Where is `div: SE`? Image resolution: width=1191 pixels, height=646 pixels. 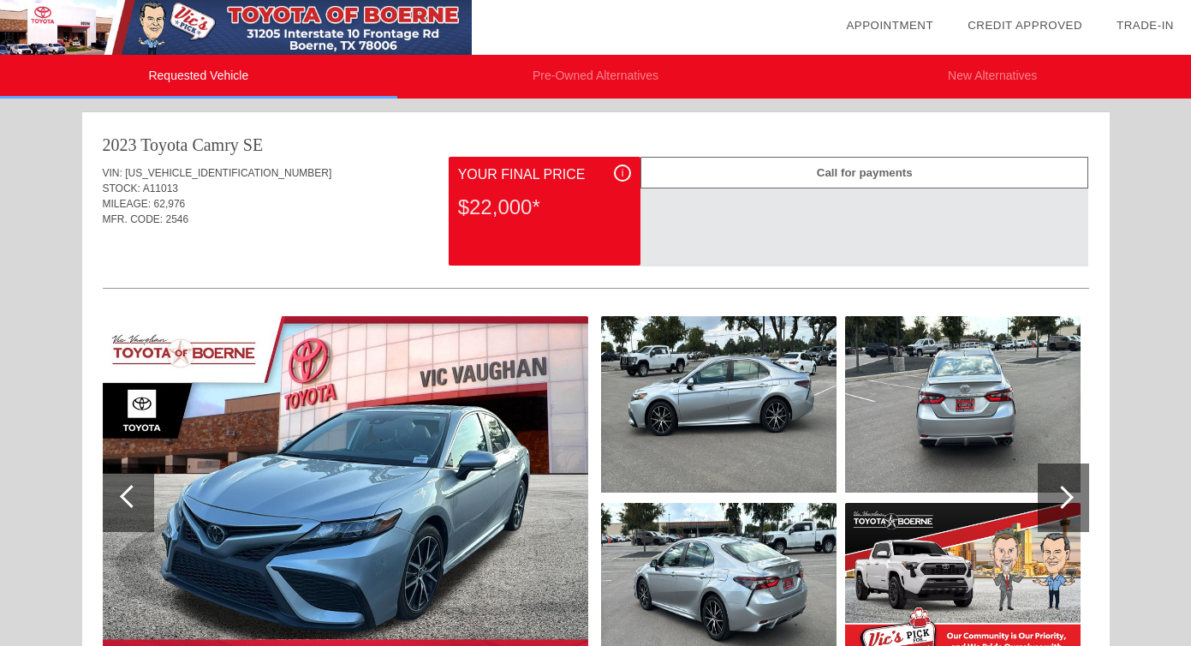
div: SE is located at coordinates (253, 145).